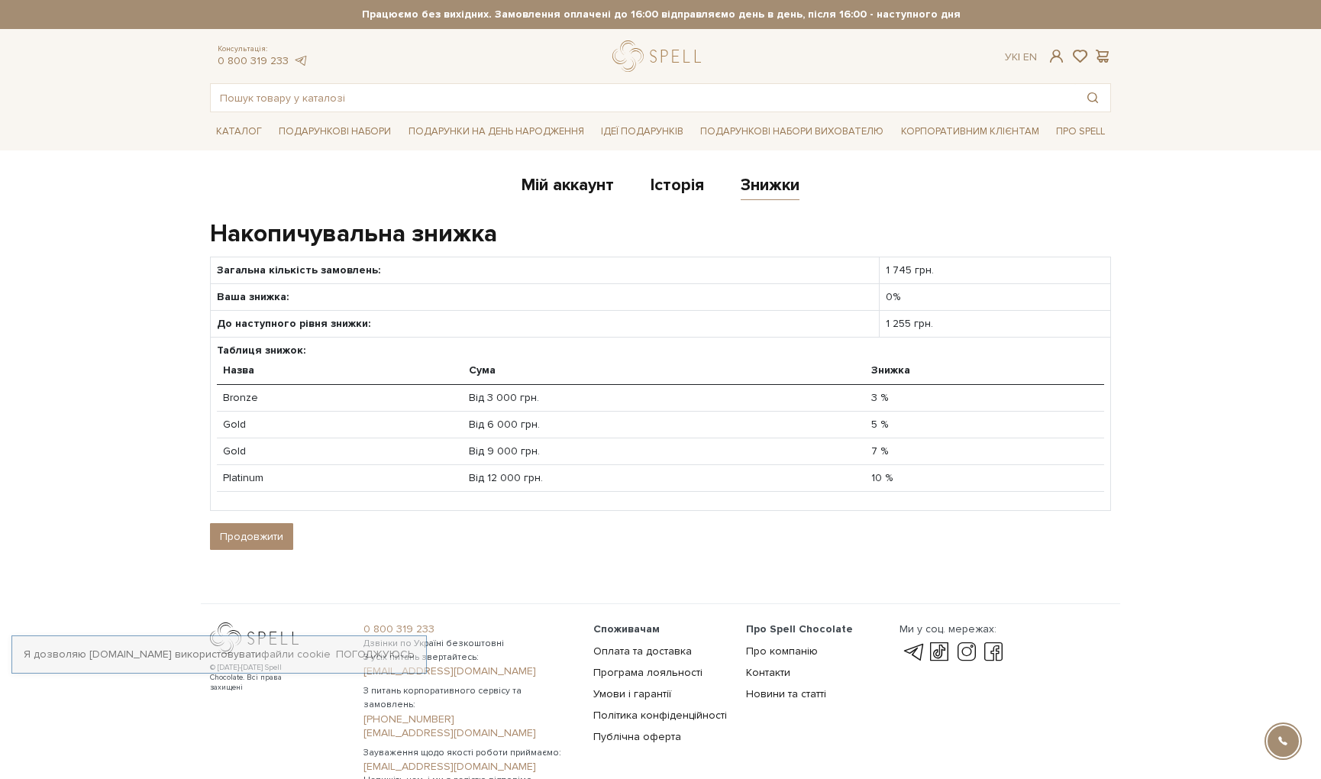 This screenshot has width=1321, height=779. I want to click on a: Знижки, so click(769, 187).